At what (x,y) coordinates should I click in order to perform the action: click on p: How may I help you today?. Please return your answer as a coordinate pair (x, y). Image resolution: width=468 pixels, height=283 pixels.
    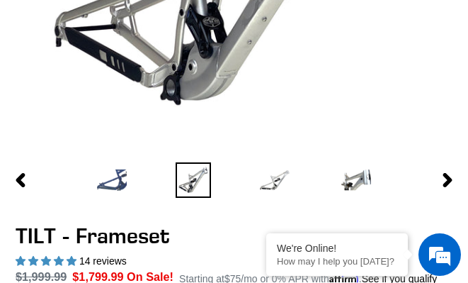
    Looking at the image, I should click on (337, 261).